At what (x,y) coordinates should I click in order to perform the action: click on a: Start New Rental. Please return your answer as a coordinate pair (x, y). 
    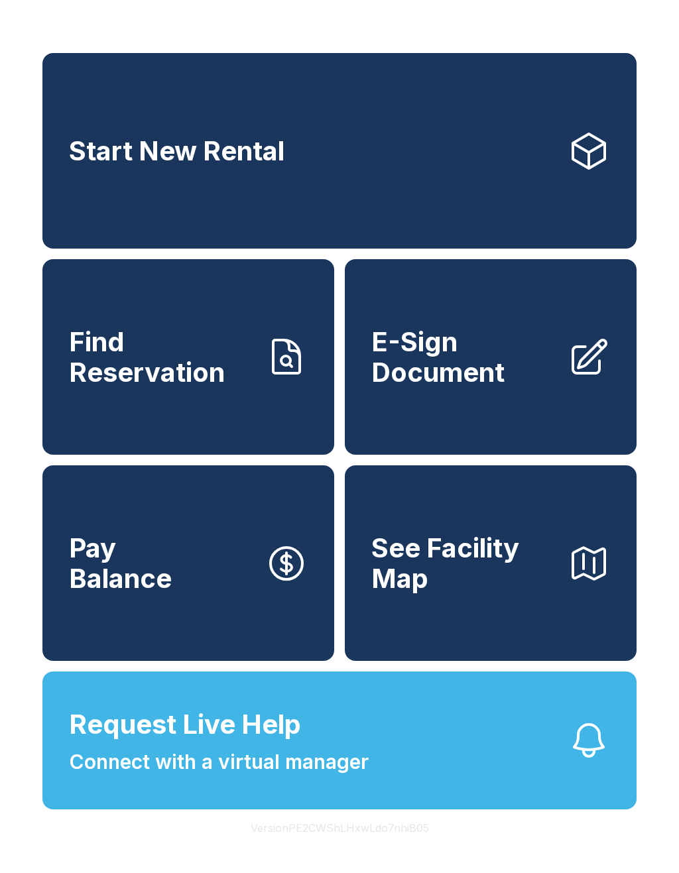
    Looking at the image, I should click on (340, 151).